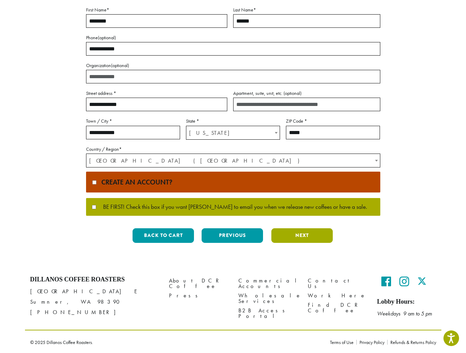 The height and width of the screenshot is (353, 466). What do you see at coordinates (157, 93) in the screenshot?
I see `label: Street address` at bounding box center [157, 93].